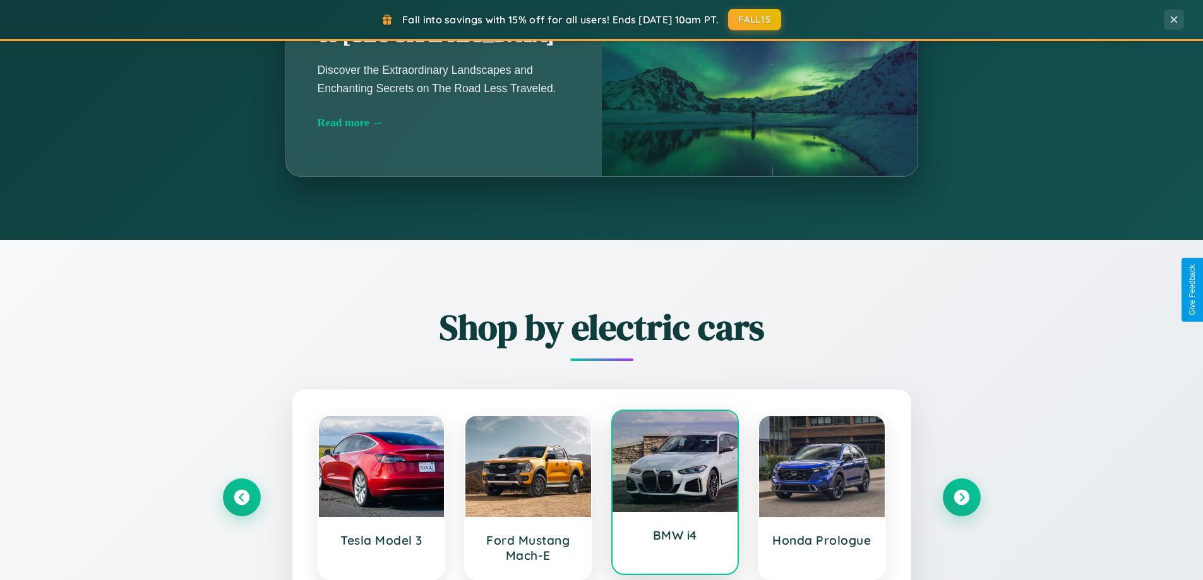 Image resolution: width=1203 pixels, height=580 pixels. What do you see at coordinates (528, 548) in the screenshot?
I see `h3: Ford Mustang Mach-E` at bounding box center [528, 548].